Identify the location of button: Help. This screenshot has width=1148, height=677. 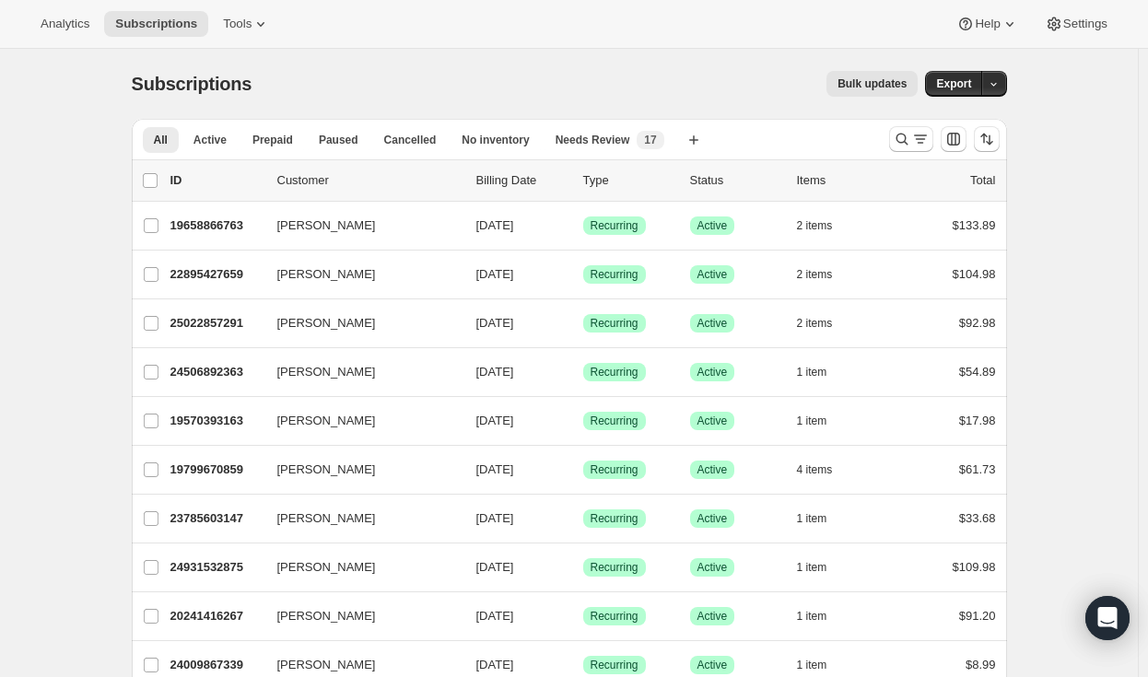
(987, 24).